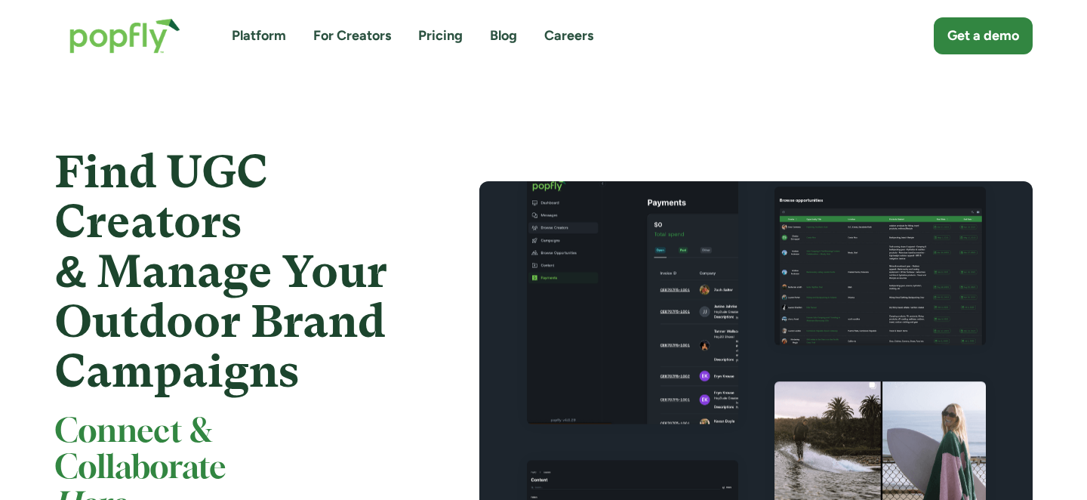 Image resolution: width=1087 pixels, height=500 pixels. I want to click on a: Platform, so click(259, 35).